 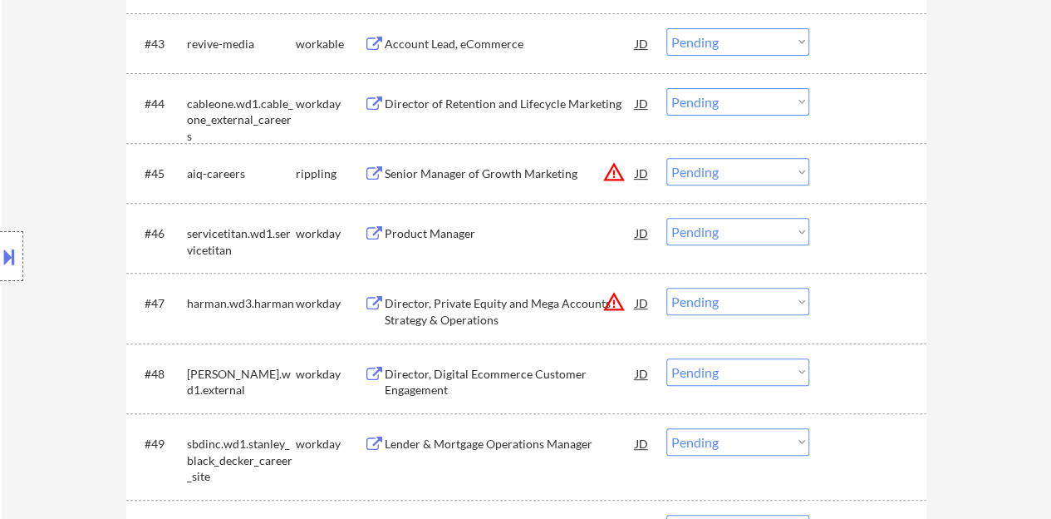 I want to click on div: #44, so click(x=159, y=104).